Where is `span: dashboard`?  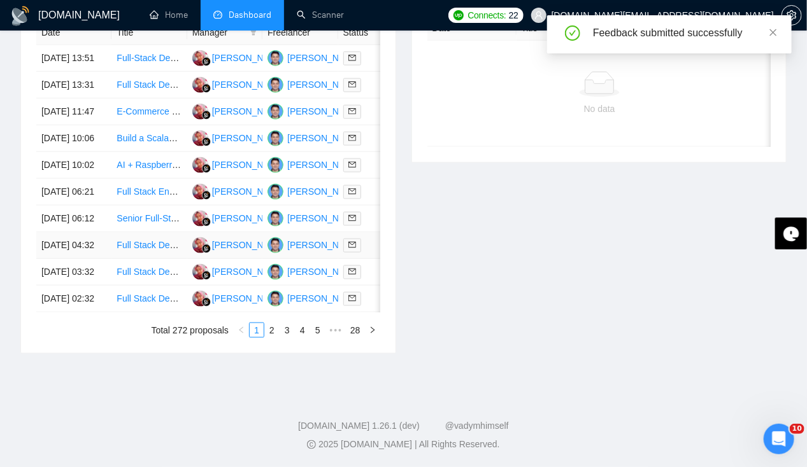
span: dashboard is located at coordinates (218, 15).